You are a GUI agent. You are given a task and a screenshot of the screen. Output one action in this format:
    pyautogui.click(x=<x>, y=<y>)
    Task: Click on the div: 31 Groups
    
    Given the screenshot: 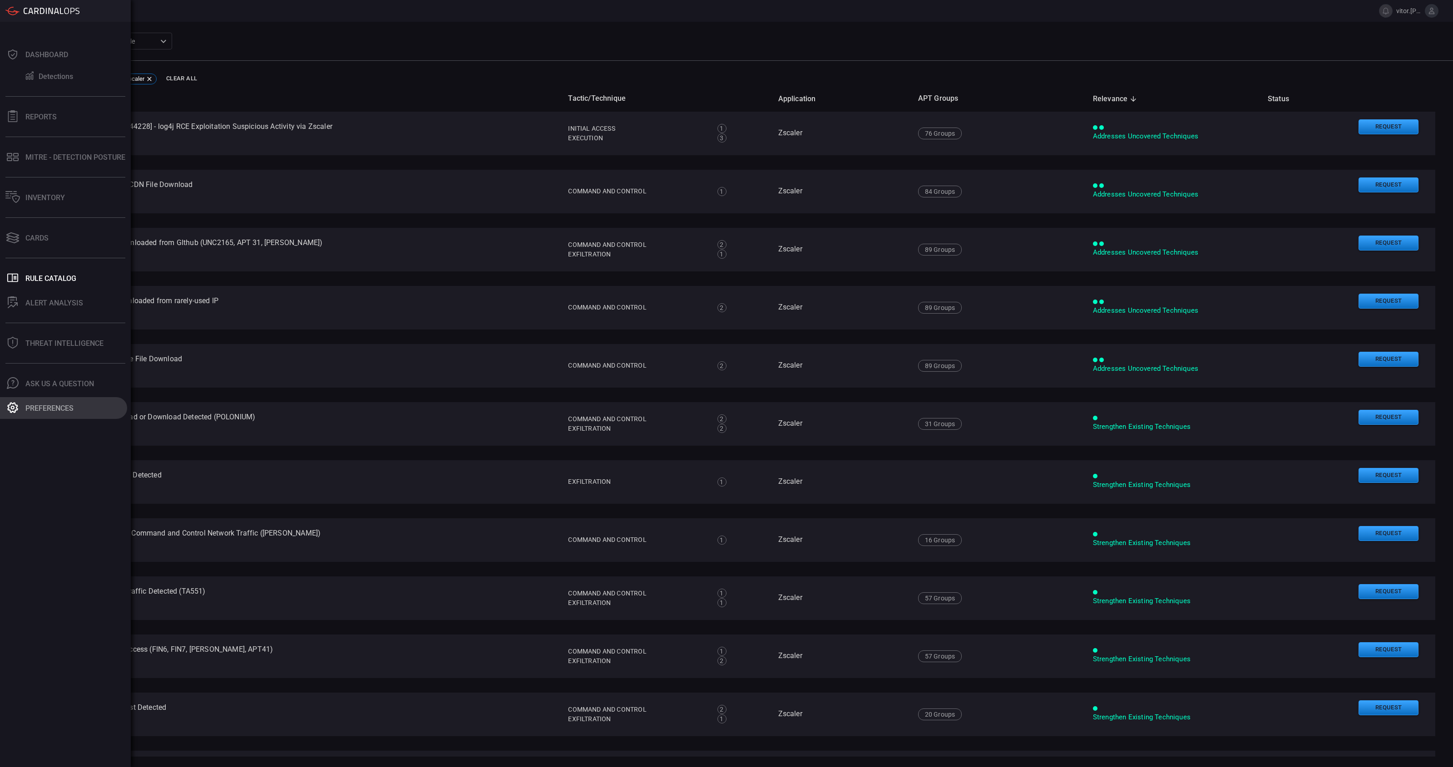 What is the action you would take?
    pyautogui.click(x=940, y=424)
    